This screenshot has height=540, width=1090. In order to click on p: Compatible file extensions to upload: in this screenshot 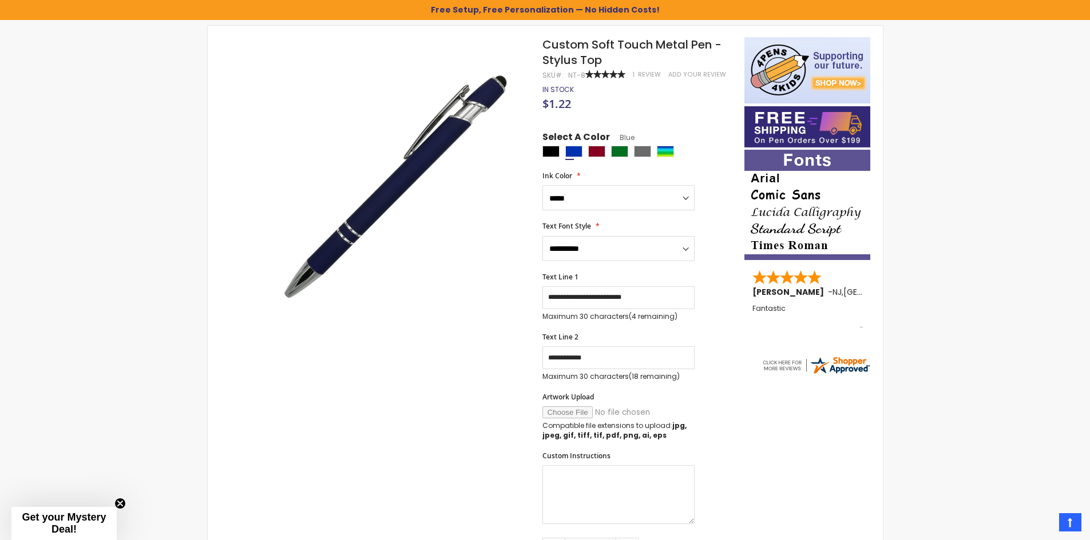, I will do `click(618, 431)`.